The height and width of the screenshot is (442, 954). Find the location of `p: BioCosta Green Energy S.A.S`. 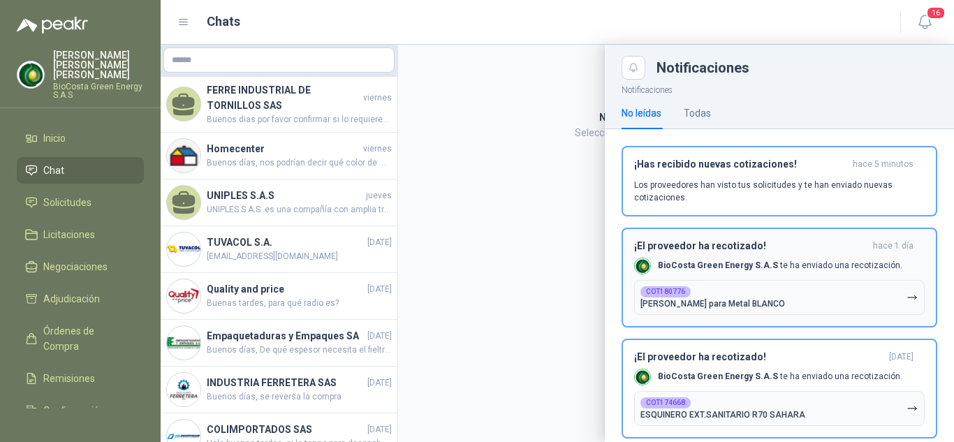

p: BioCosta Green Energy S.A.S is located at coordinates (98, 91).